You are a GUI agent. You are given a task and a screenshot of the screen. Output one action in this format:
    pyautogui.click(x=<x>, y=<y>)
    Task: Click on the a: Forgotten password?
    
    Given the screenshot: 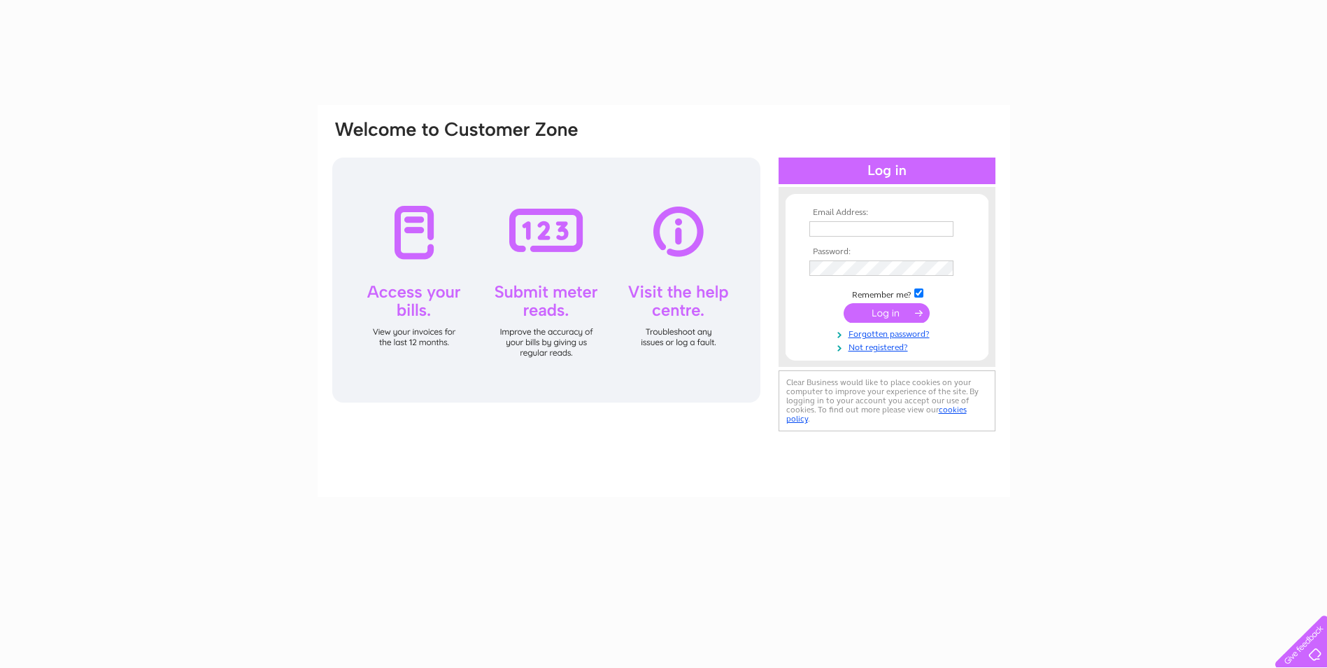 What is the action you would take?
    pyautogui.click(x=889, y=332)
    